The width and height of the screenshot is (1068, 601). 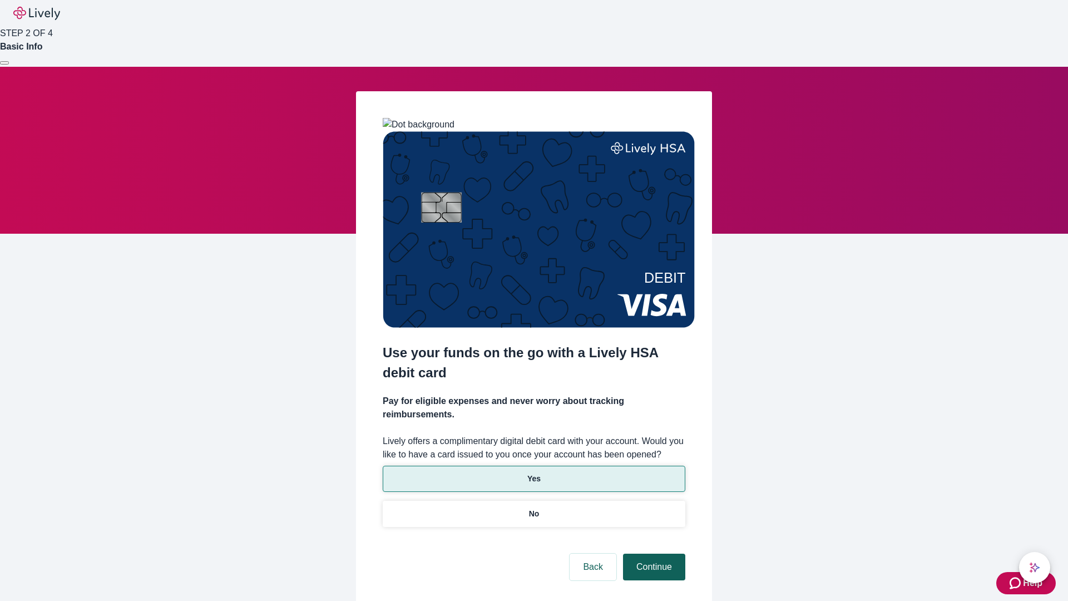 What do you see at coordinates (1026, 583) in the screenshot?
I see `button: Zendesk support iconHelp` at bounding box center [1026, 583].